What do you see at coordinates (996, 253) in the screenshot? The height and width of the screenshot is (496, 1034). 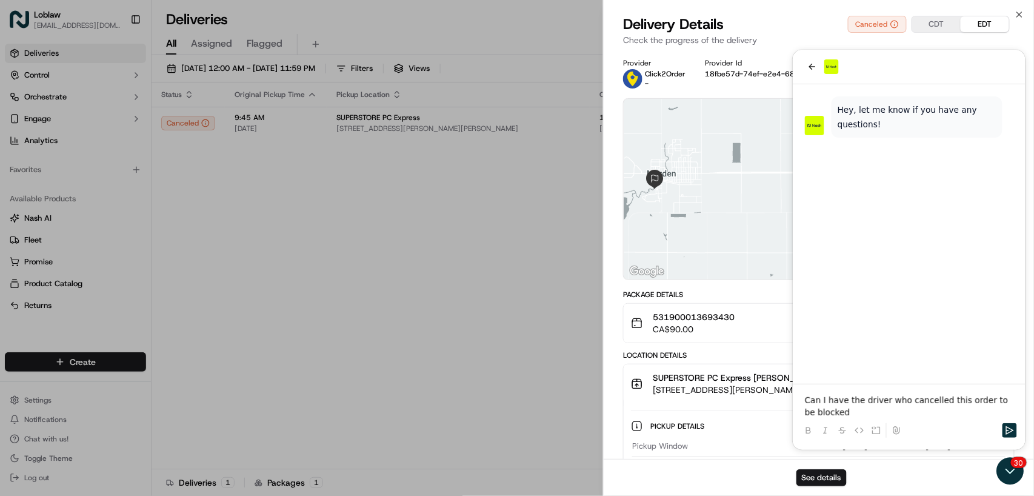 I see `button: Map camera controls` at bounding box center [996, 253].